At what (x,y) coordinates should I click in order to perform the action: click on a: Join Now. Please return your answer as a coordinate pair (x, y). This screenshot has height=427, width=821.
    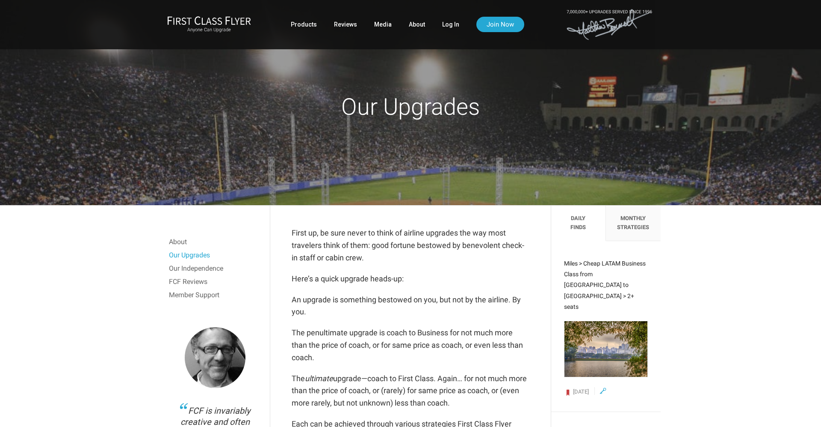
    Looking at the image, I should click on (501, 24).